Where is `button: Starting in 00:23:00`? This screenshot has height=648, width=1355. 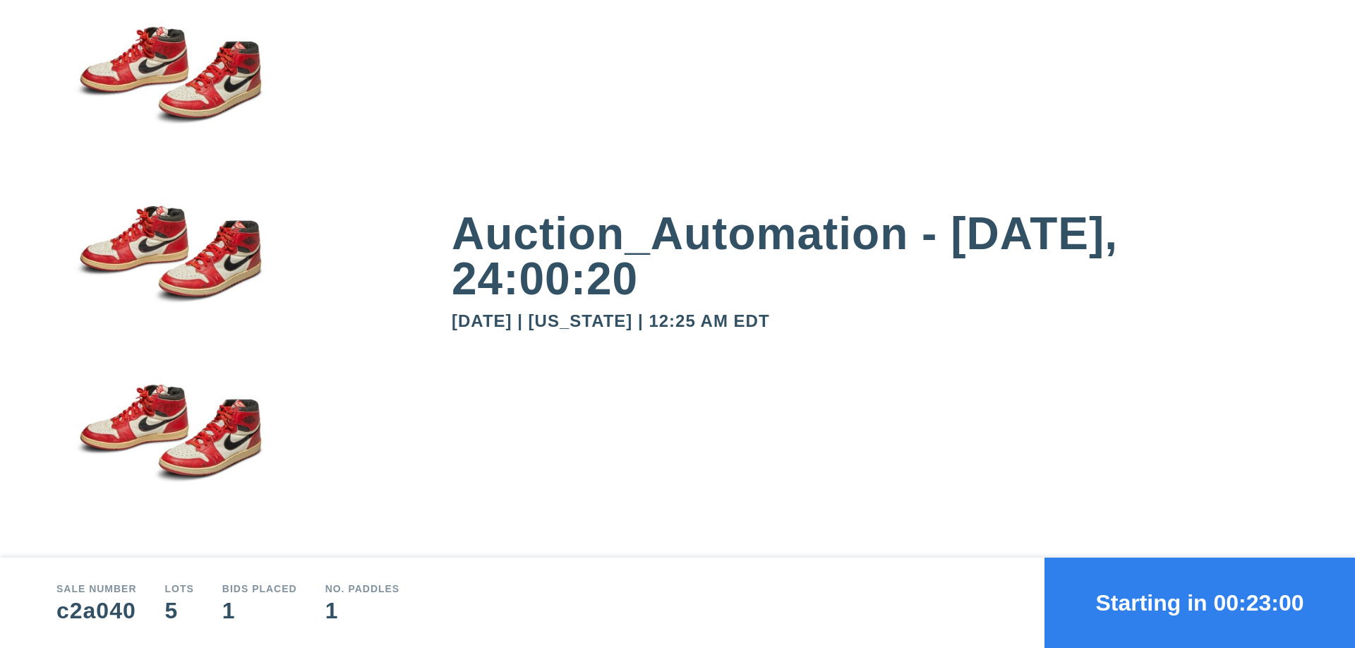 button: Starting in 00:23:00 is located at coordinates (1200, 603).